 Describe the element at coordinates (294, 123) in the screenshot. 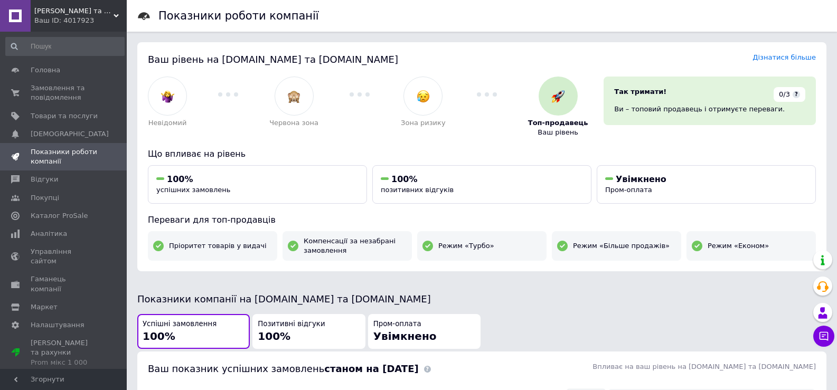

I see `span: Червона зона` at that location.